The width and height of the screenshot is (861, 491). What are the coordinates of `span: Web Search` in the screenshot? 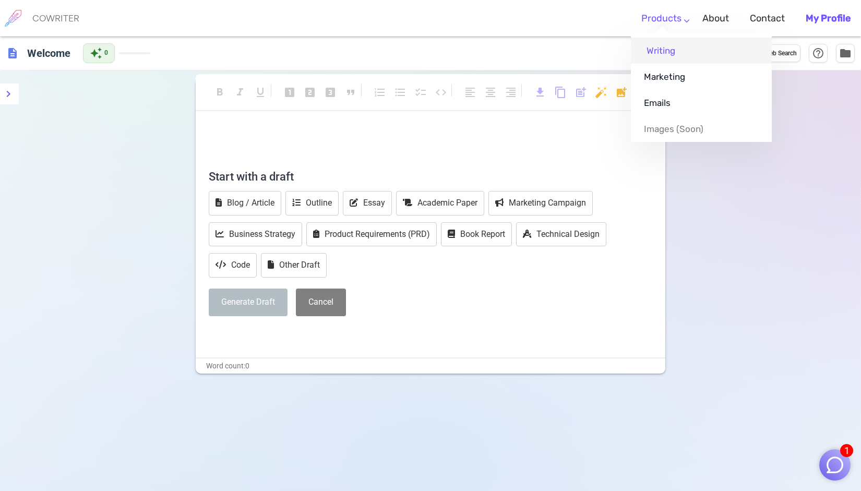 It's located at (780, 54).